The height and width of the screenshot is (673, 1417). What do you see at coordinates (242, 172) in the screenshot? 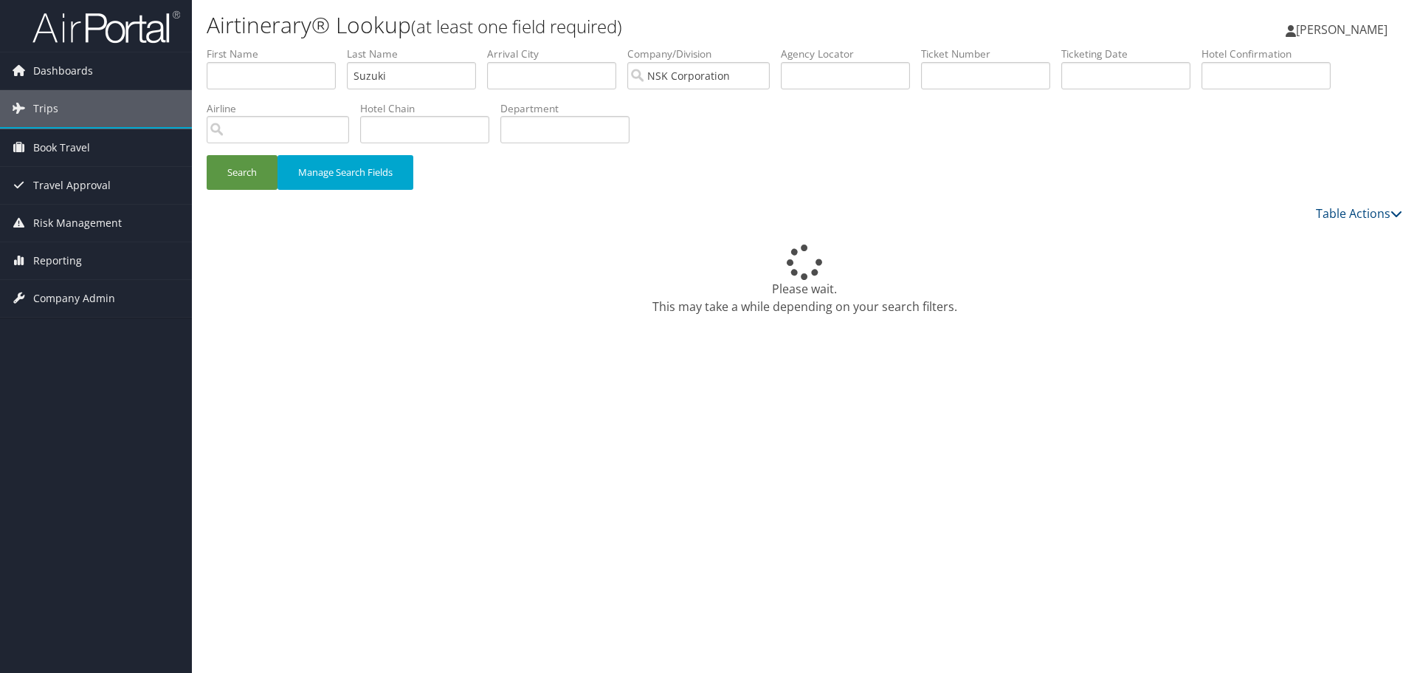
I see `button: Search` at bounding box center [242, 172].